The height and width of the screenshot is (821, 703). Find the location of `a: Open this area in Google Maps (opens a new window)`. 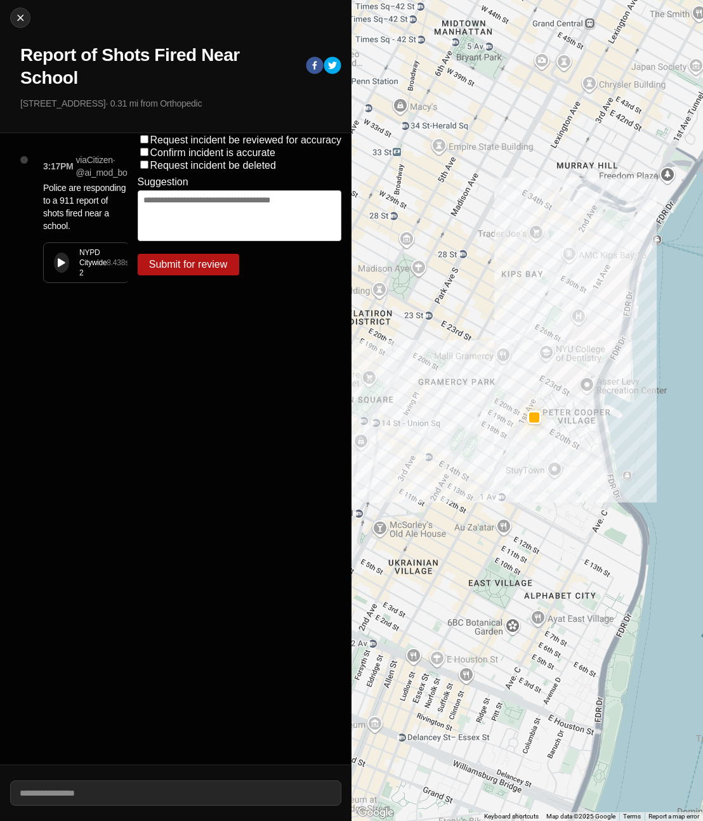

a: Open this area in Google Maps (opens a new window) is located at coordinates (375, 812).